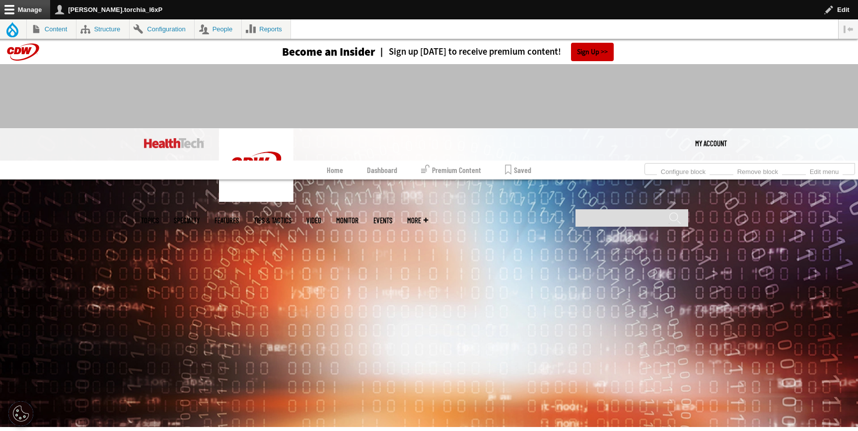  Describe the element at coordinates (382, 170) in the screenshot. I see `a: Dashboard` at that location.